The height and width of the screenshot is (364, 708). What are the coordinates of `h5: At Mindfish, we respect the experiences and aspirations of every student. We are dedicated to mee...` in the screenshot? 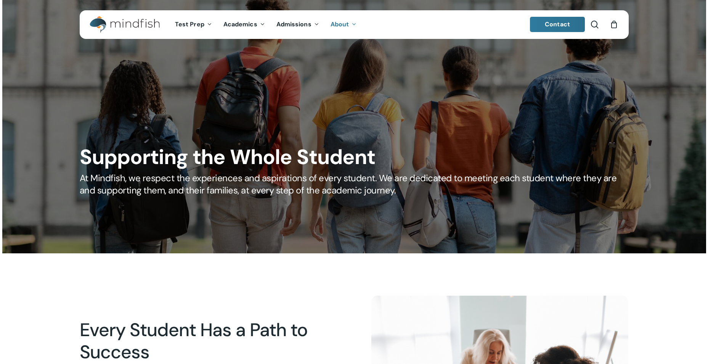 It's located at (354, 184).